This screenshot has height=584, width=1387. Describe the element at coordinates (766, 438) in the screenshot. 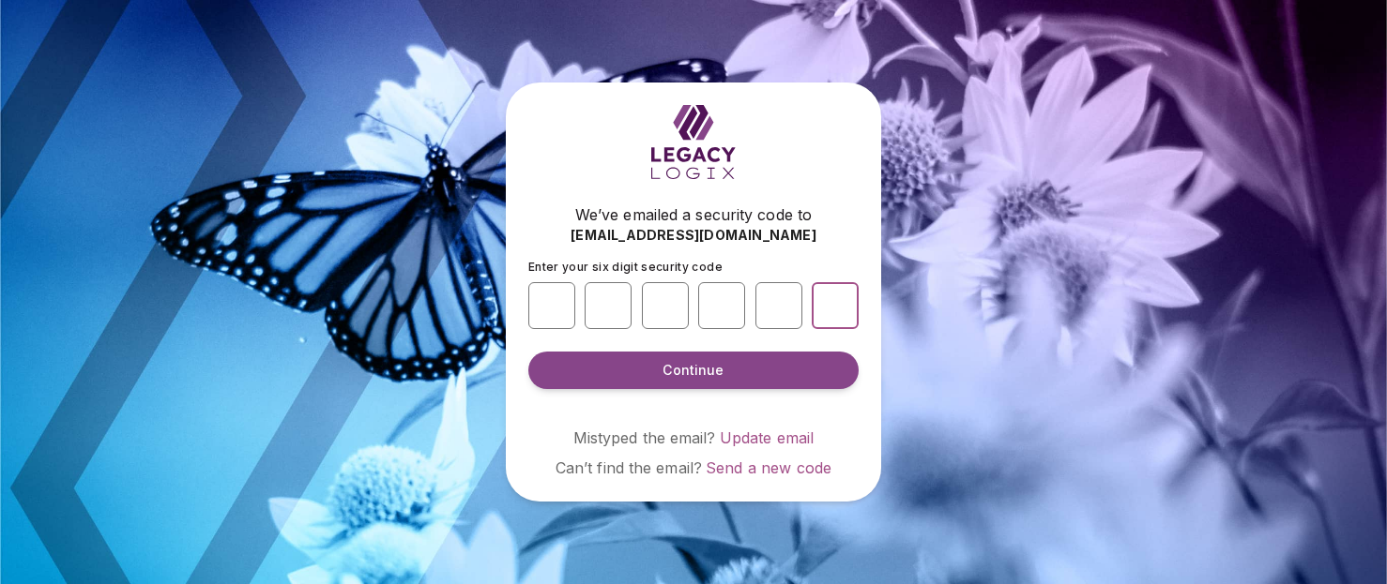

I see `a: Update email` at that location.